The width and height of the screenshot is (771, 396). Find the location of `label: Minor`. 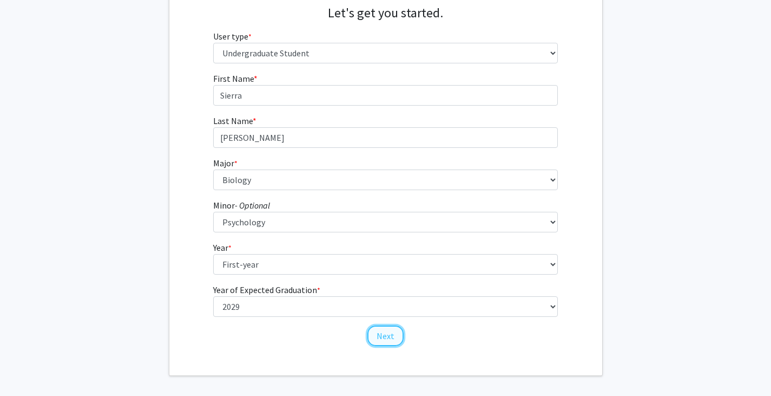

label: Minor is located at coordinates (241, 205).